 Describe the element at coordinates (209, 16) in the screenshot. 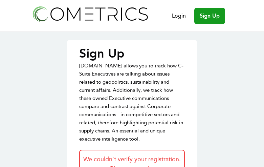

I see `a: Sign Up` at that location.